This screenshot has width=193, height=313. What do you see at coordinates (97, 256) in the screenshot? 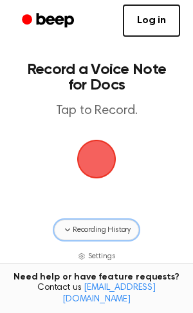
I see `button: Settings` at bounding box center [97, 256].